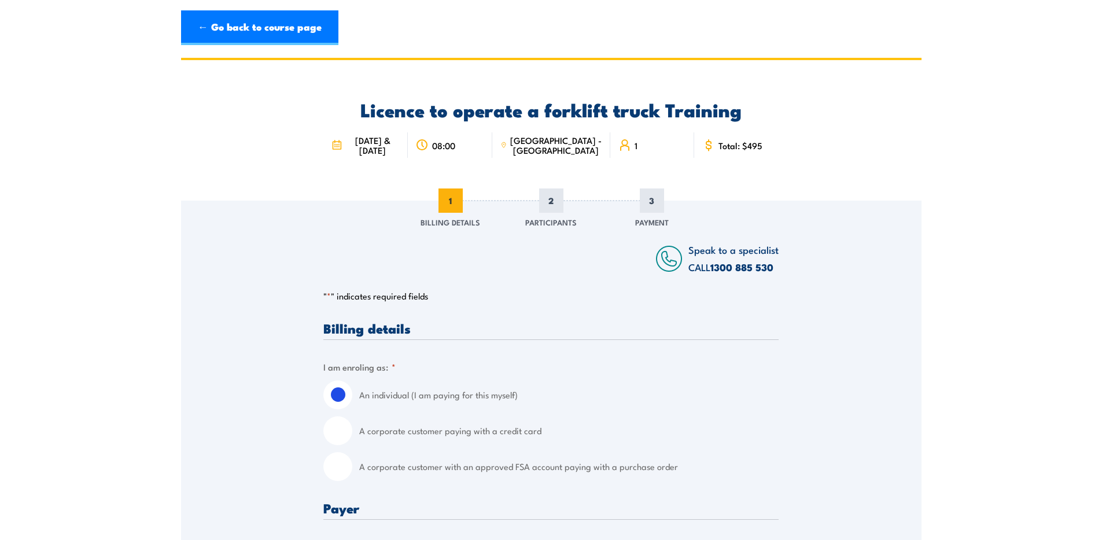 Image resolution: width=1102 pixels, height=540 pixels. I want to click on p: " " indicates required fields, so click(551, 296).